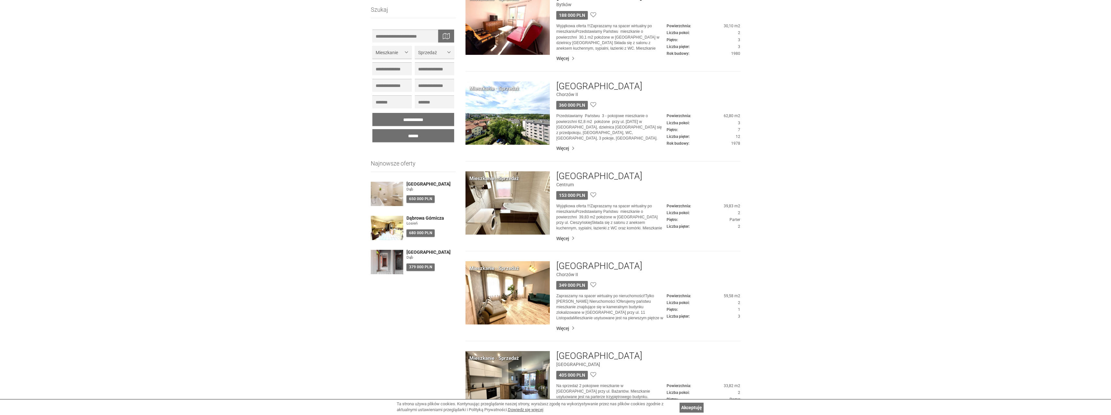 This screenshot has height=415, width=1111. Describe the element at coordinates (703, 296) in the screenshot. I see `dd: 59,58 m2` at that location.